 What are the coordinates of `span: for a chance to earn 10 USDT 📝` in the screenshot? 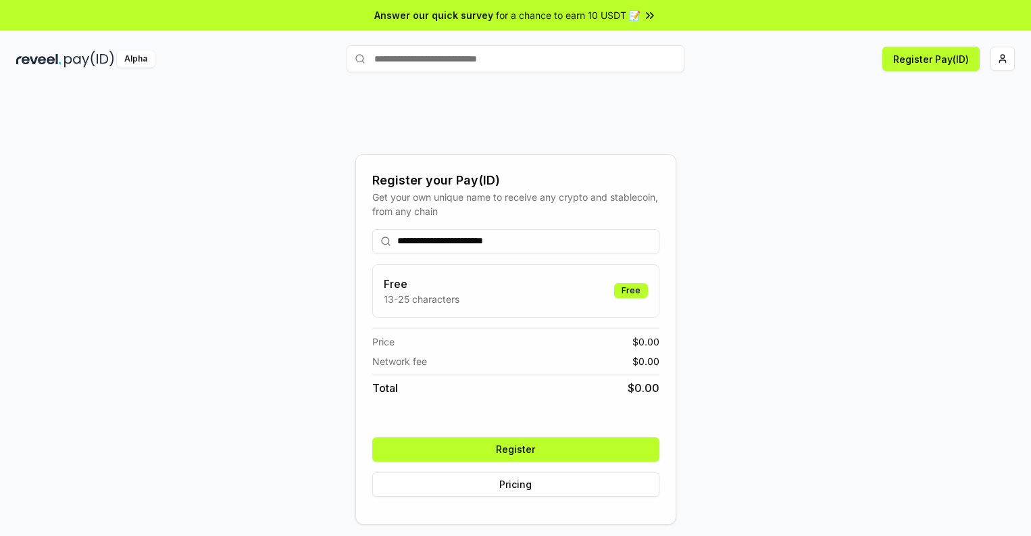 It's located at (568, 15).